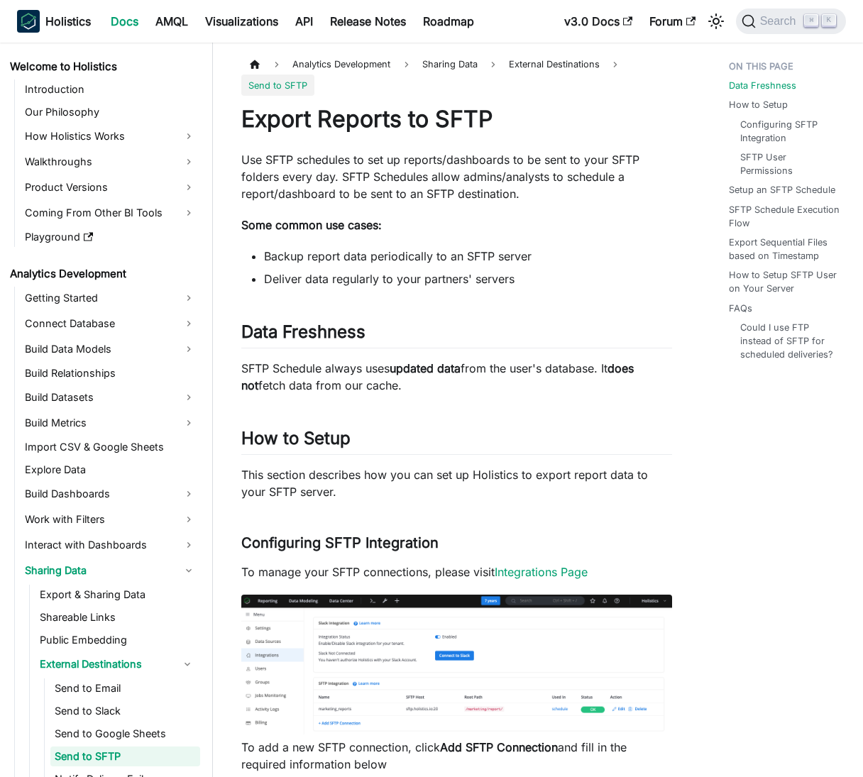 This screenshot has height=777, width=863. Describe the element at coordinates (110, 112) in the screenshot. I see `a: Our Philosophy` at that location.